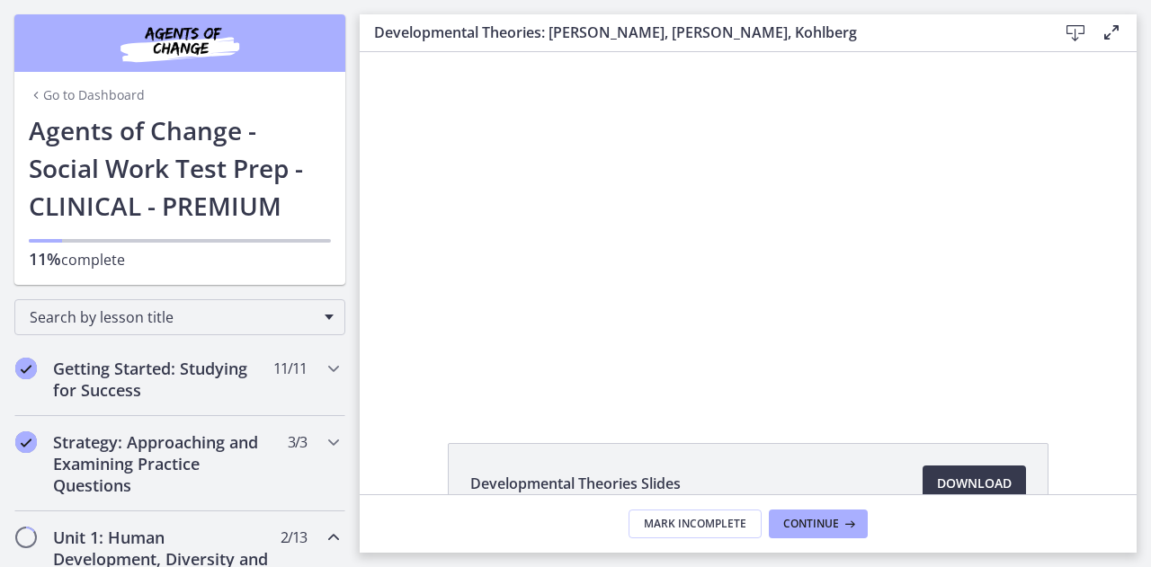 This screenshot has width=1151, height=567. I want to click on div: Search by lesson title, so click(180, 317).